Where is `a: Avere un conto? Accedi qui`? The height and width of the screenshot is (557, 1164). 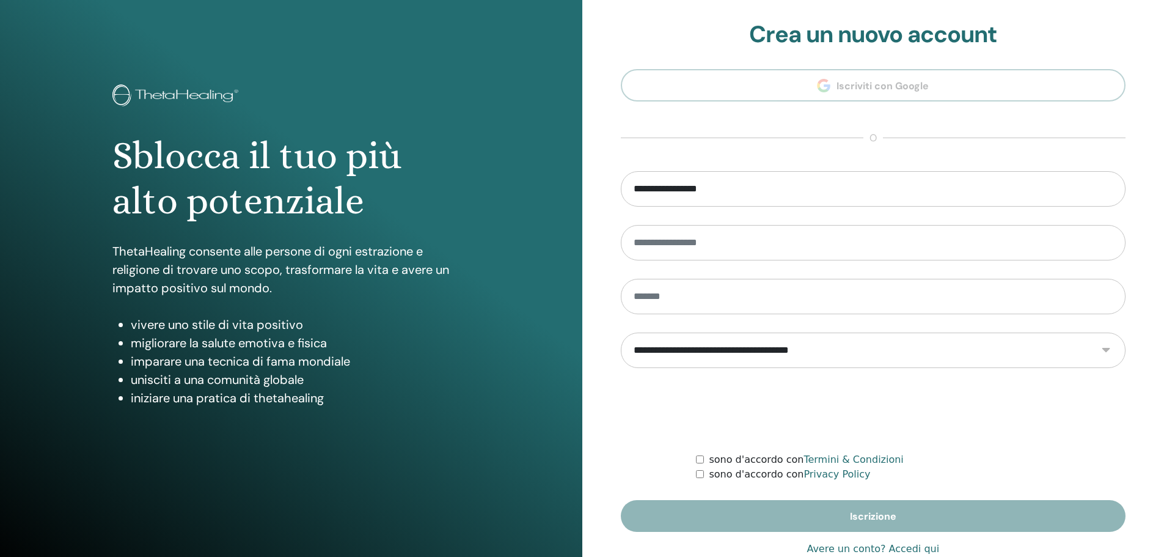 a: Avere un conto? Accedi qui is located at coordinates (873, 549).